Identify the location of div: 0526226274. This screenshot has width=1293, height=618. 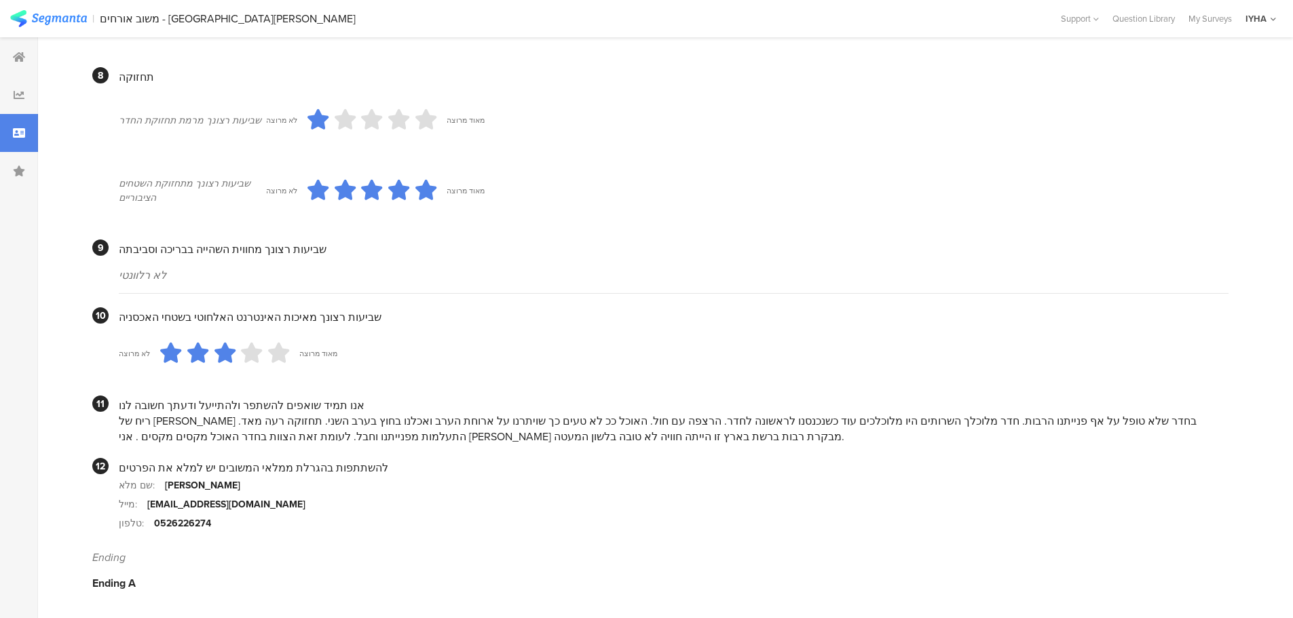
(183, 523).